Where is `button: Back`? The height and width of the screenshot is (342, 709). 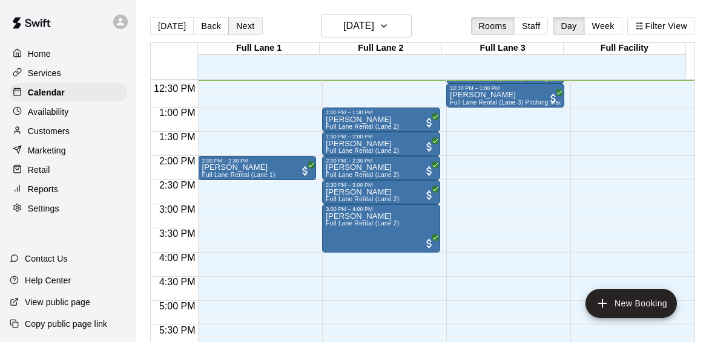
button: Back is located at coordinates (211, 26).